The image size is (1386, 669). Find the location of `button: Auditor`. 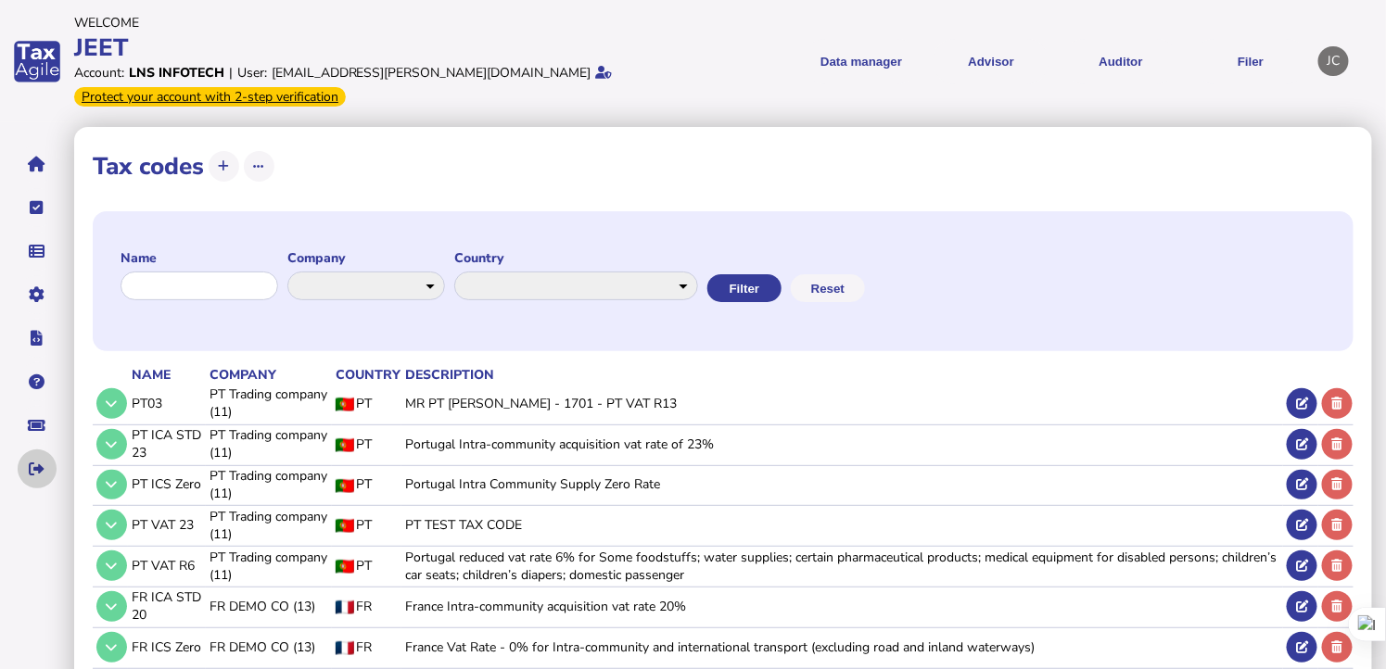

button: Auditor is located at coordinates (1121, 61).